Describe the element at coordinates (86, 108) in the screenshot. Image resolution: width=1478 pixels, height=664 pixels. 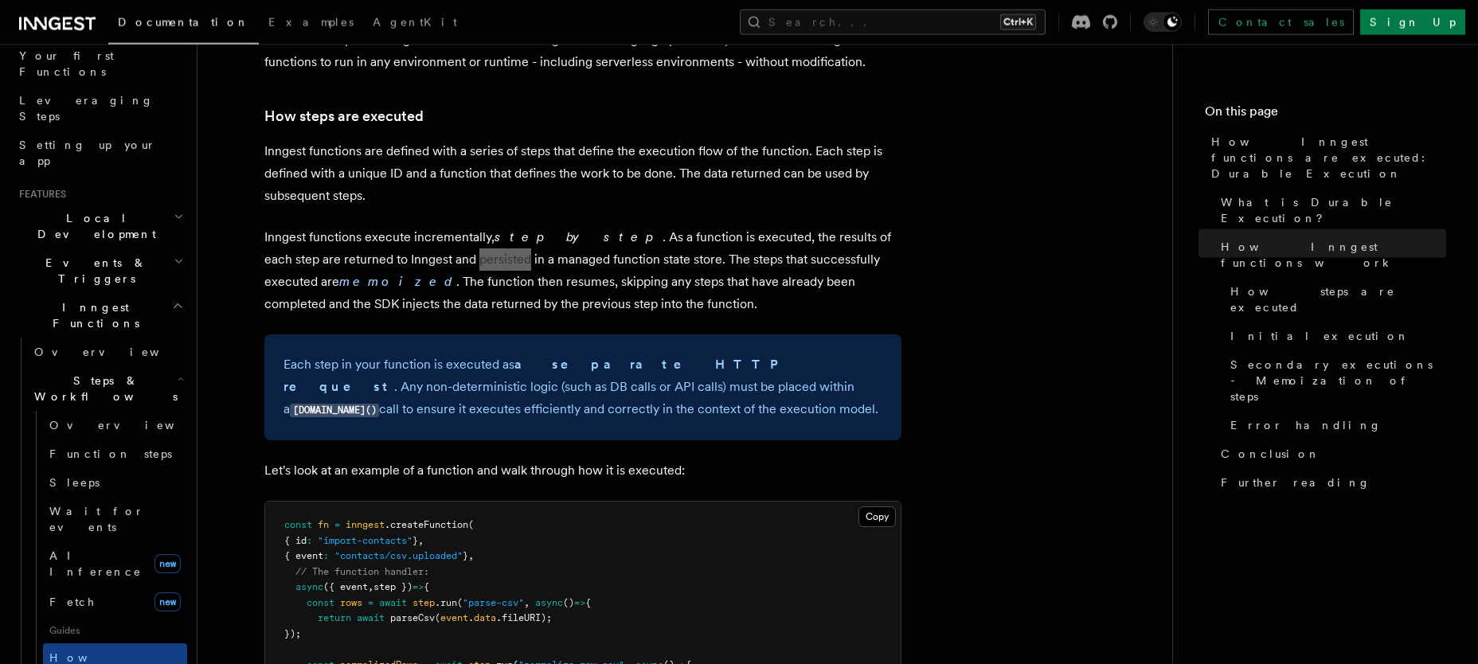
I see `span: Leveraging Steps` at that location.